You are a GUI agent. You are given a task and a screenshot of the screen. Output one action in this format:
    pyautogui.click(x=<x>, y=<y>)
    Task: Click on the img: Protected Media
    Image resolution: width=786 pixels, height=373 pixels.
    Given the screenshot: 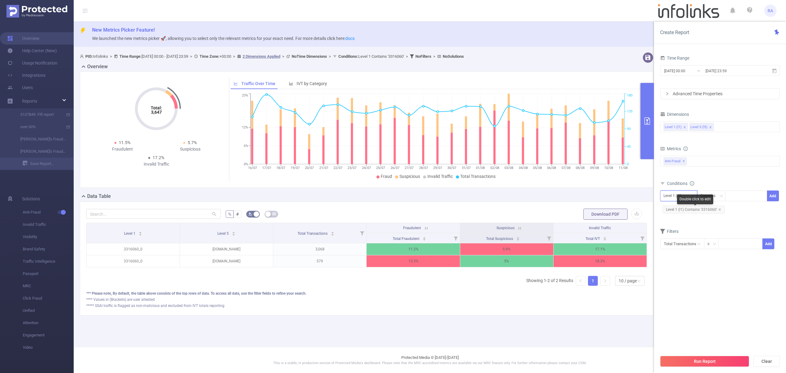 What is the action you would take?
    pyautogui.click(x=37, y=11)
    